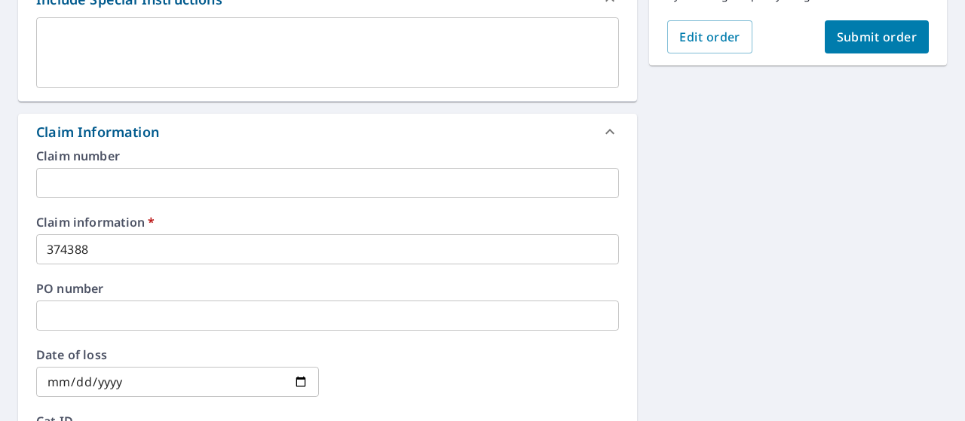  I want to click on button: Submit order, so click(876, 37).